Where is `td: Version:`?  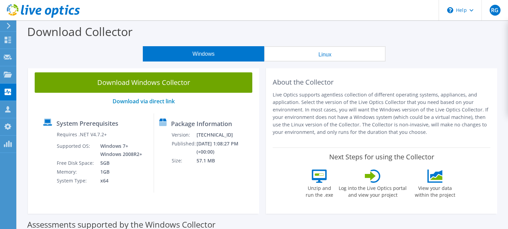
td: Version: is located at coordinates (184, 135).